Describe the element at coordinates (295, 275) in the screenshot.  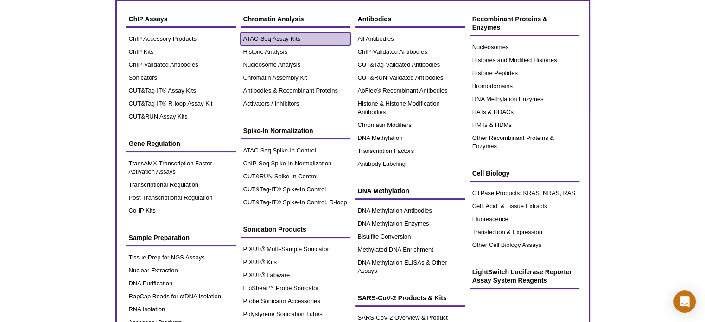
I see `a: PIXUL® Labware` at that location.